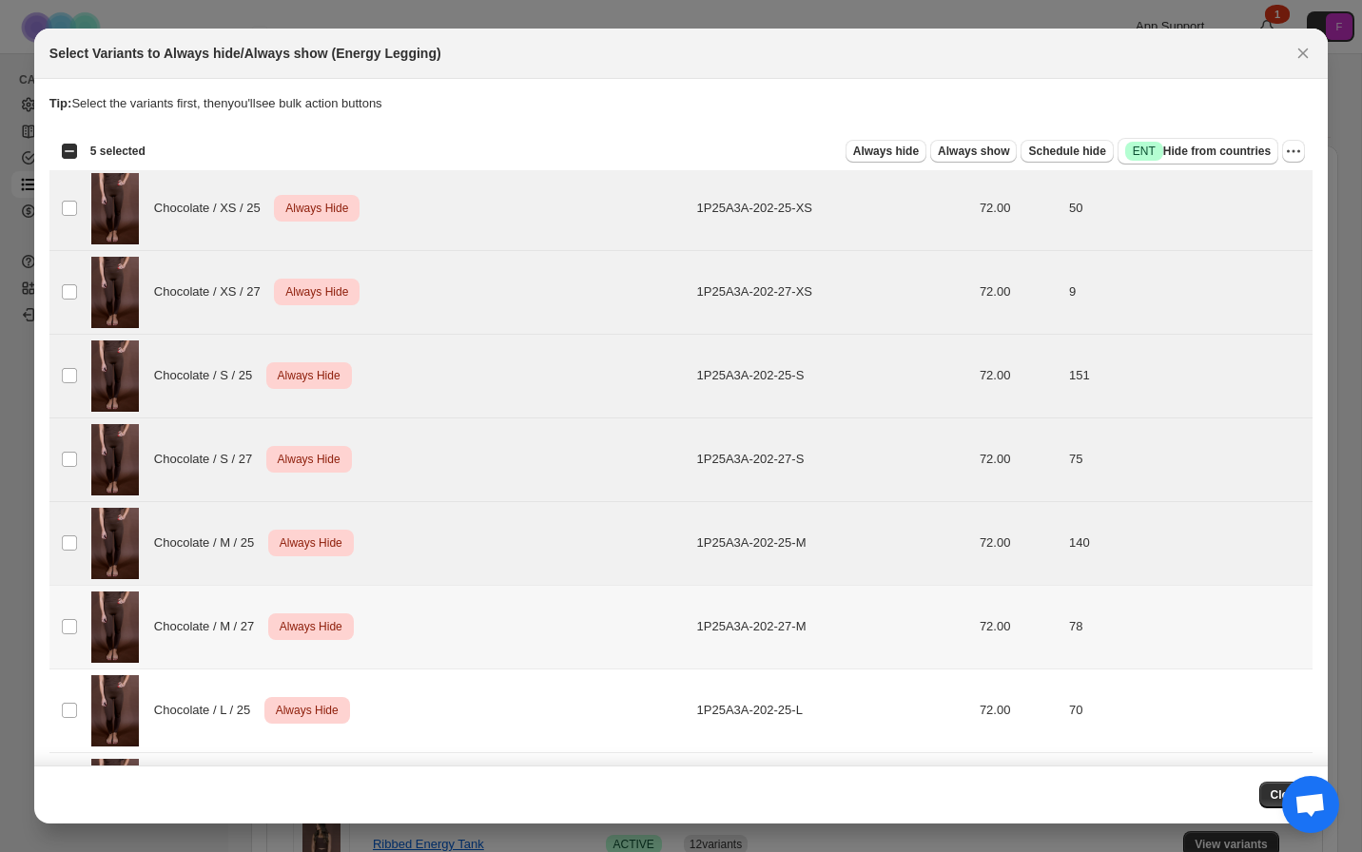 The height and width of the screenshot is (852, 1362). Describe the element at coordinates (1188, 543) in the screenshot. I see `td: 140` at that location.